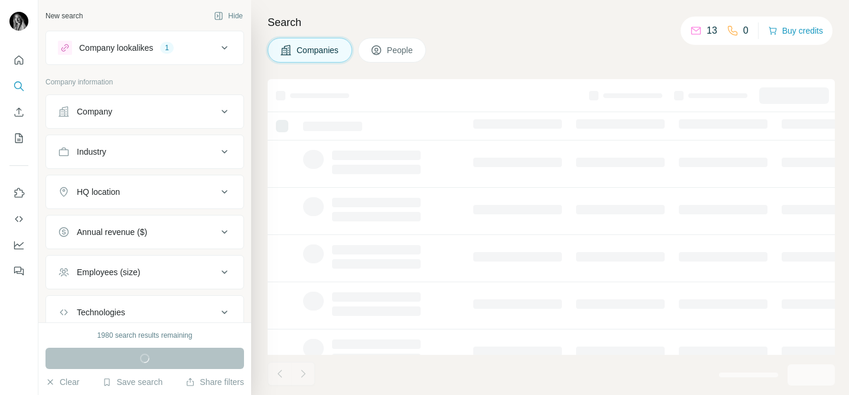 The width and height of the screenshot is (849, 395). What do you see at coordinates (101, 313) in the screenshot?
I see `div: Technologies` at bounding box center [101, 313].